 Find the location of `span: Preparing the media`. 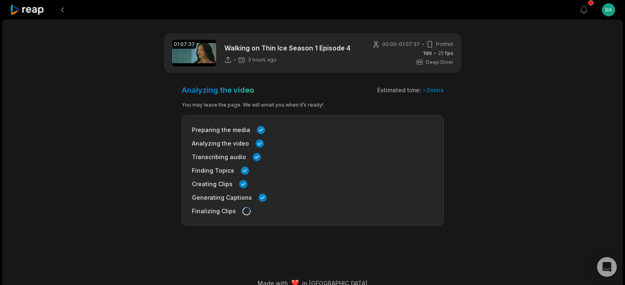

span: Preparing the media is located at coordinates (221, 130).